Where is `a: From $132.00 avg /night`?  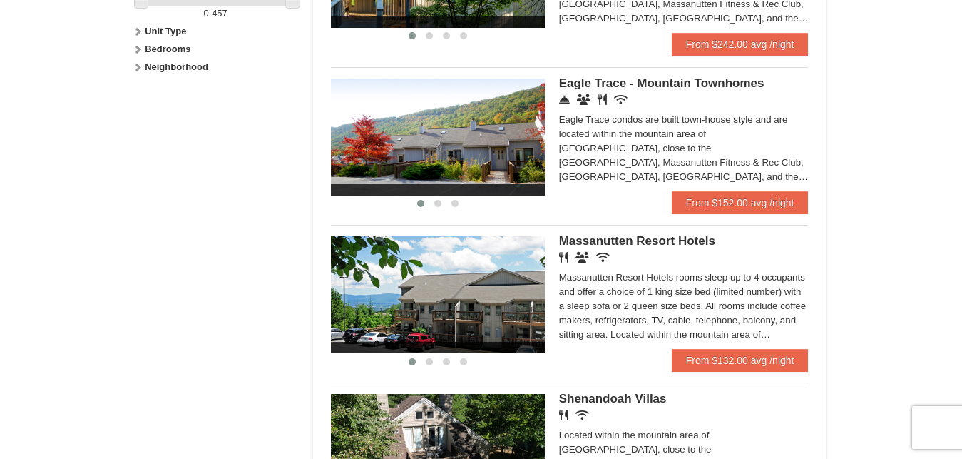 a: From $132.00 avg /night is located at coordinates (740, 360).